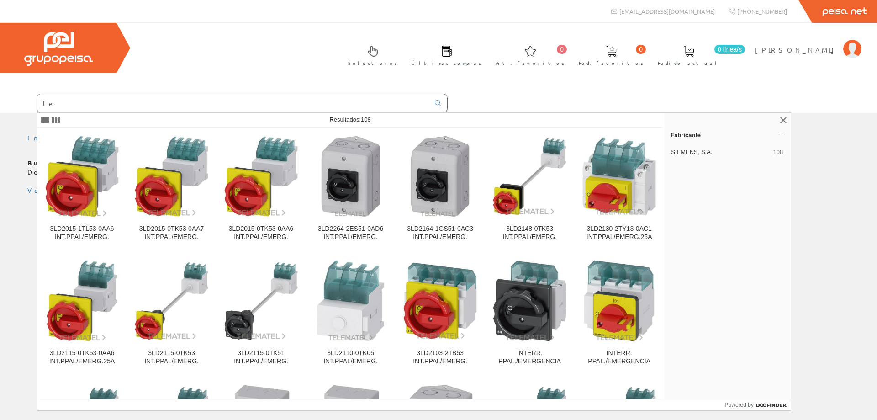  What do you see at coordinates (82, 233) in the screenshot?
I see `div: 3LD2015-1TL53-0AA6 INT.PPAL/EMERG.` at bounding box center [82, 233].